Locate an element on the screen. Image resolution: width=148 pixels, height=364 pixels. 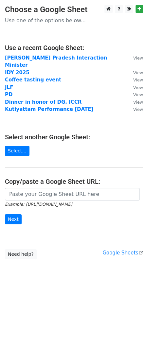
a: PD is located at coordinates (8, 94).